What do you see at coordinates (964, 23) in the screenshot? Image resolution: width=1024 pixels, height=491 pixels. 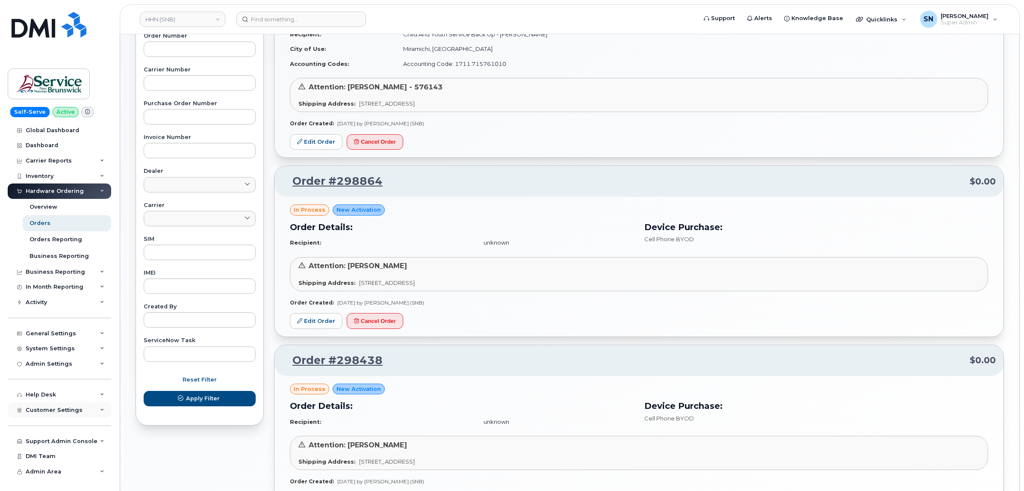 I see `span: Super Admin` at bounding box center [964, 23].